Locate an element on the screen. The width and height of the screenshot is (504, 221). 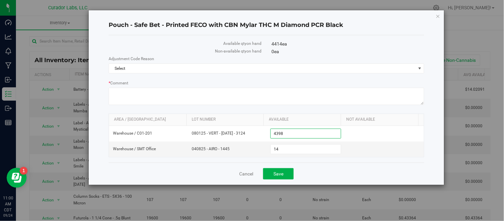
button: Save is located at coordinates (278, 174).